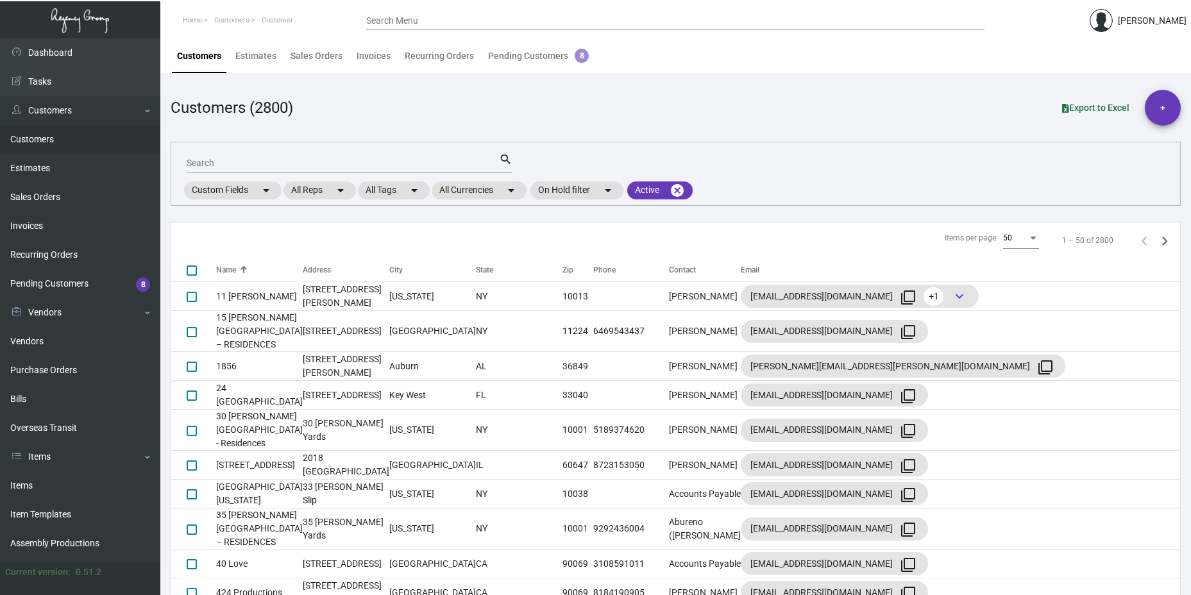 This screenshot has height=595, width=1191. What do you see at coordinates (1008, 238) in the screenshot?
I see `span: 50` at bounding box center [1008, 238].